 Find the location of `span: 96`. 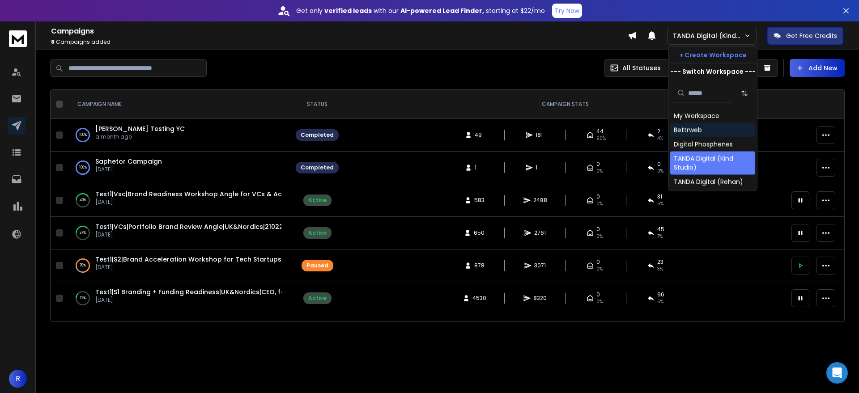

span: 96 is located at coordinates (661, 295).